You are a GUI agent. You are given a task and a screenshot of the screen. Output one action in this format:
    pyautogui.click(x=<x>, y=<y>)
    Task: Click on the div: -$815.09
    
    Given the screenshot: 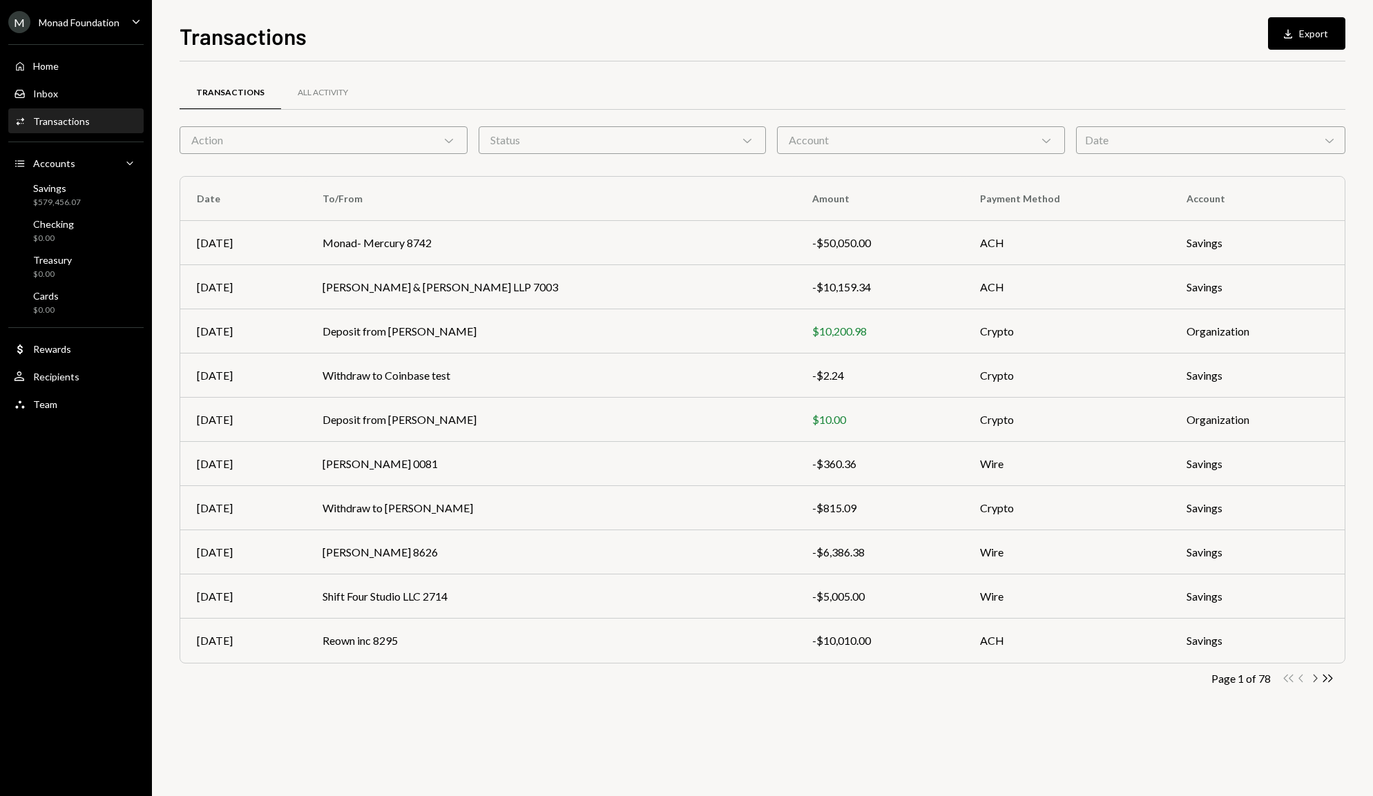 What is the action you would take?
    pyautogui.click(x=879, y=508)
    